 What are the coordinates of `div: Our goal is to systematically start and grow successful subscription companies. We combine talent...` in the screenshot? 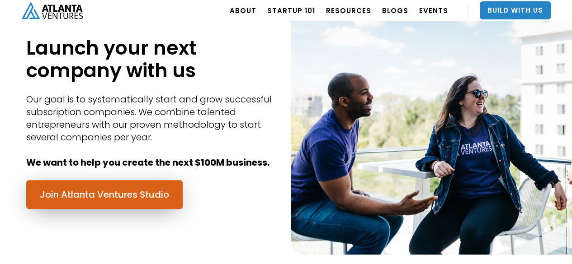 It's located at (151, 131).